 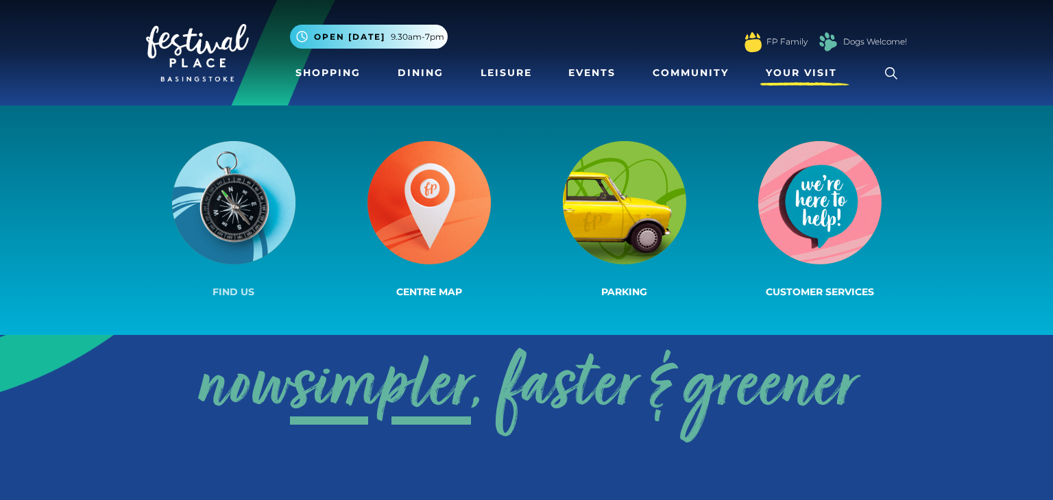 I want to click on a: nowsimpler, faster & greener, so click(x=527, y=389).